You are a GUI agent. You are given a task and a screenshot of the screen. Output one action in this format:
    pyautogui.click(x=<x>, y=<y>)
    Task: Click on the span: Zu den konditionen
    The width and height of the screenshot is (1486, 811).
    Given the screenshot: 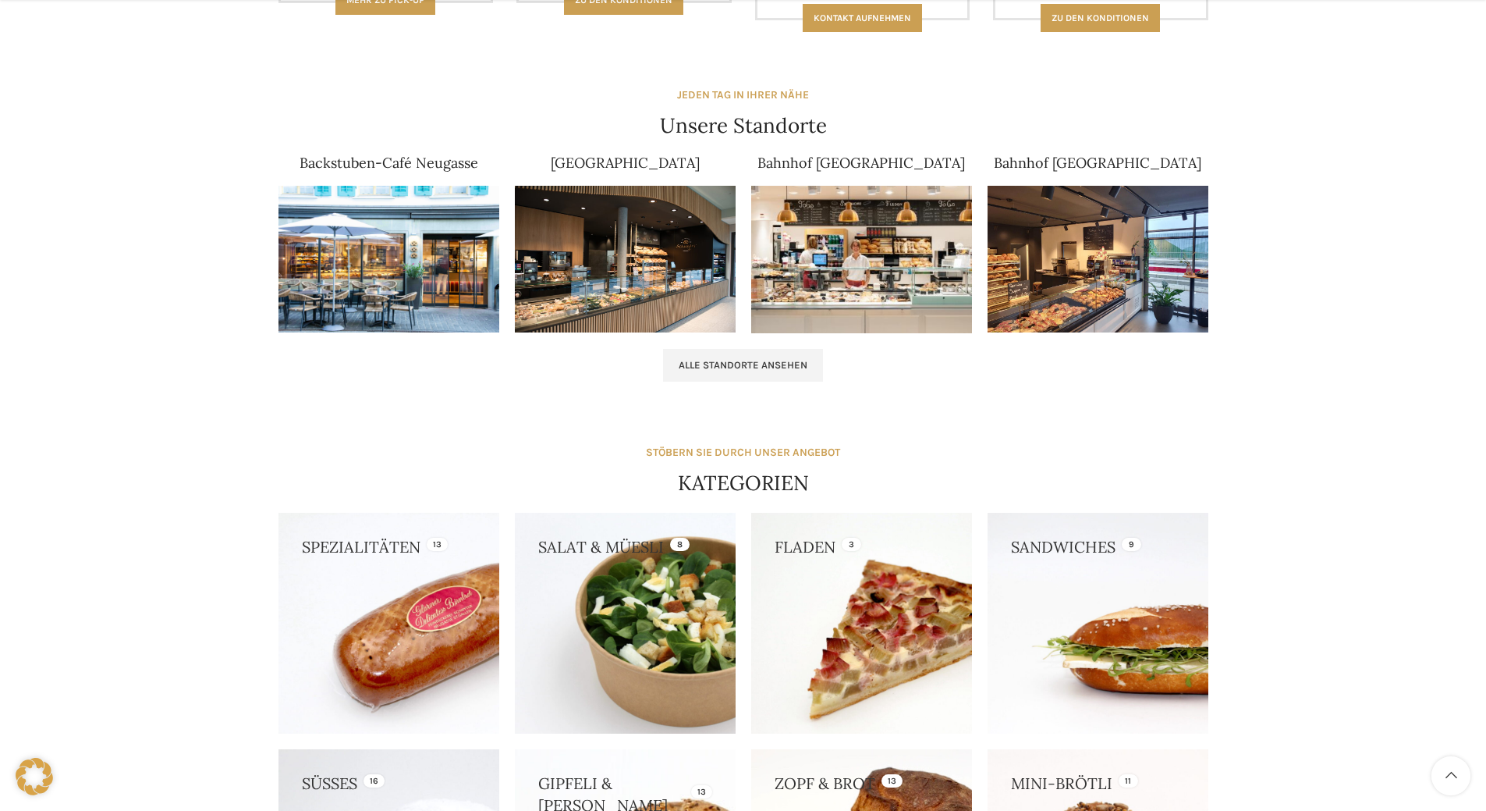 What is the action you would take?
    pyautogui.click(x=1100, y=18)
    